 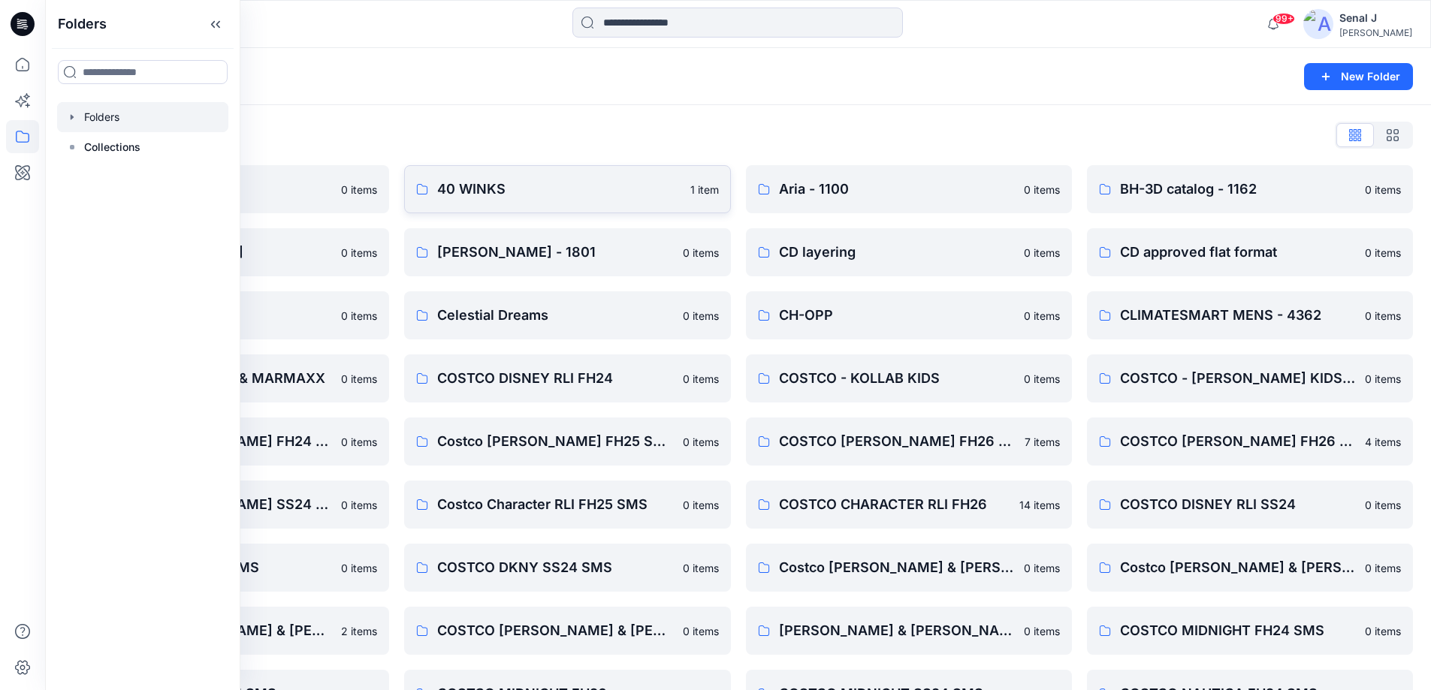 What do you see at coordinates (1042, 442) in the screenshot?
I see `p: 7 items` at bounding box center [1042, 442].